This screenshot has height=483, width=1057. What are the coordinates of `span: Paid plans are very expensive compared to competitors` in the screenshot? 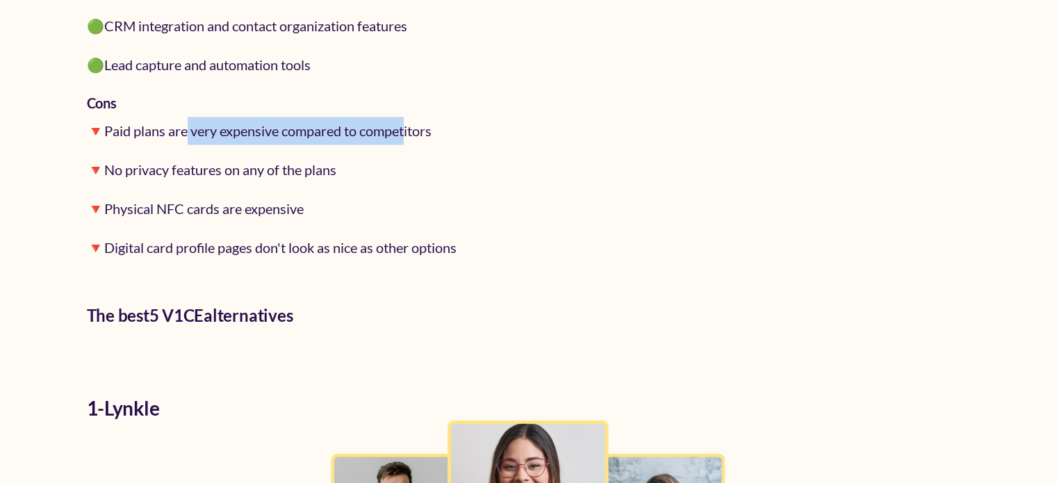 It's located at (268, 131).